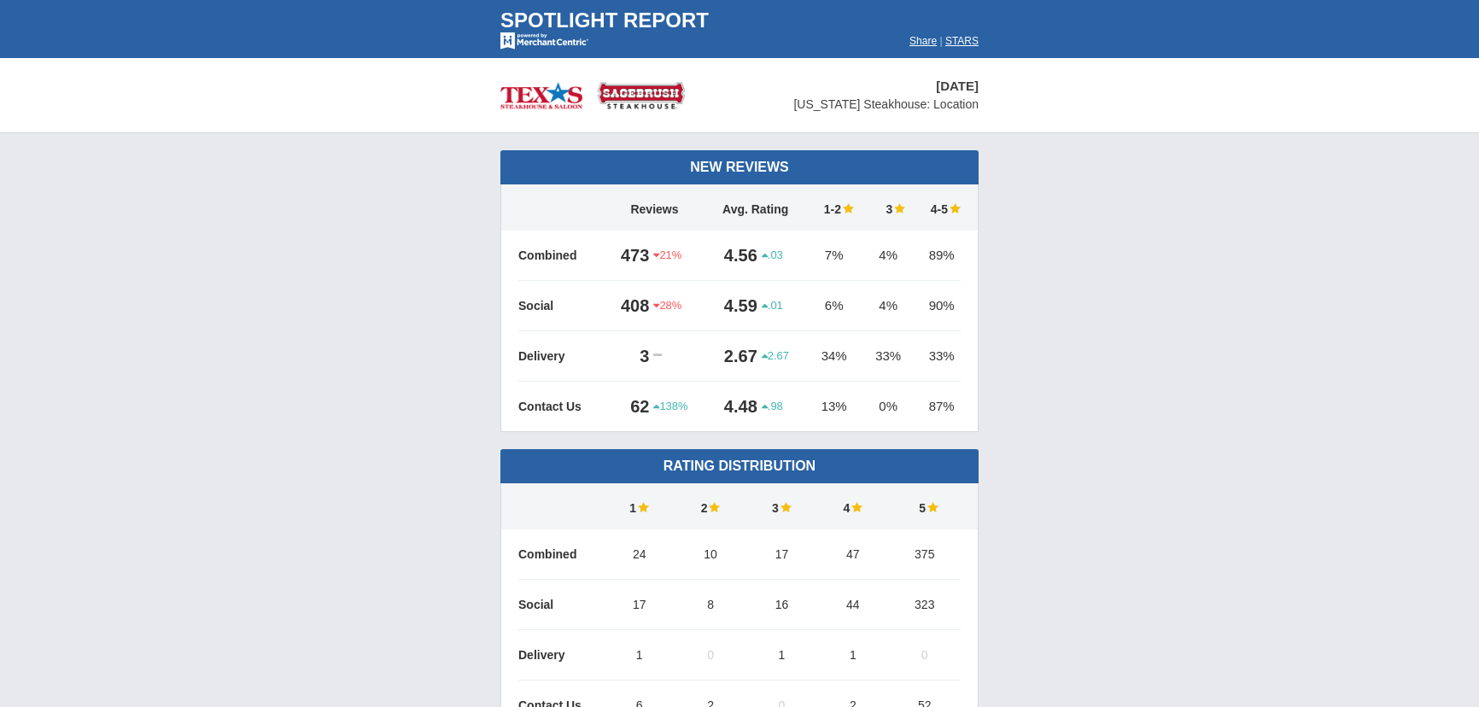 This screenshot has width=1479, height=707. Describe the element at coordinates (629, 306) in the screenshot. I see `td: 408` at that location.